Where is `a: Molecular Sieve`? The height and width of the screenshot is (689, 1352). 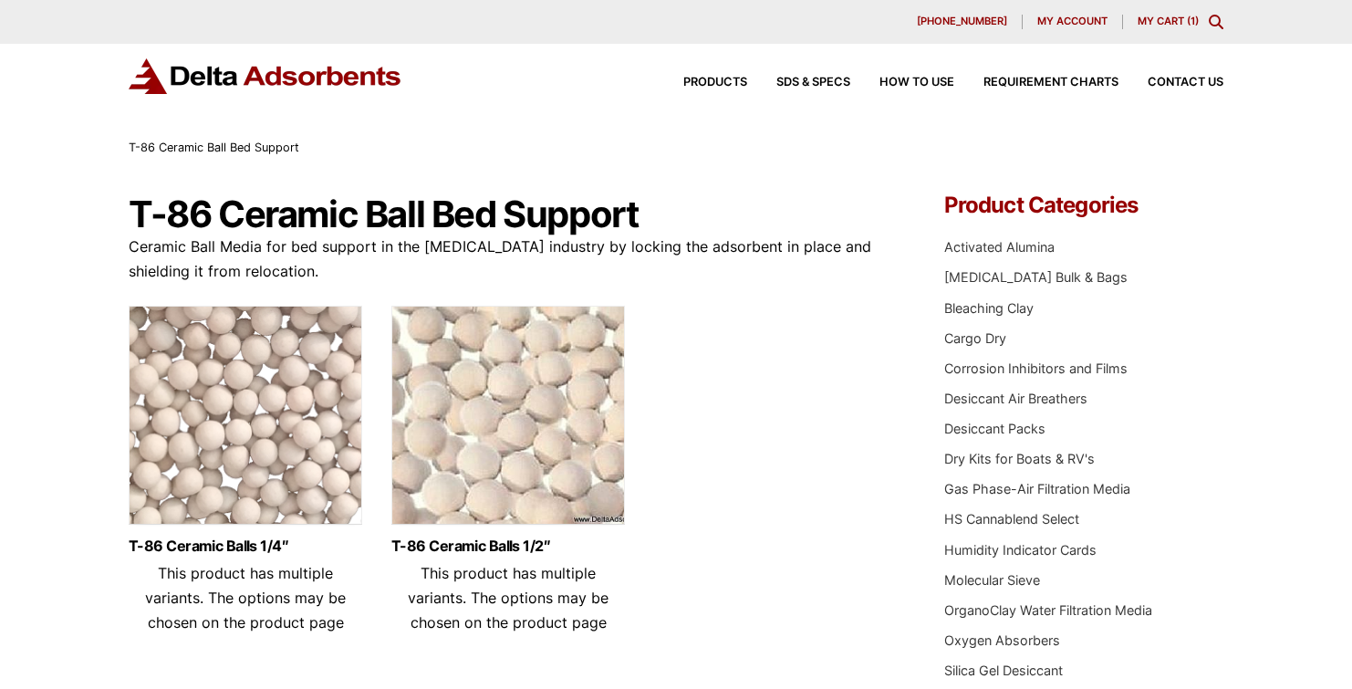 a: Molecular Sieve is located at coordinates (991, 579).